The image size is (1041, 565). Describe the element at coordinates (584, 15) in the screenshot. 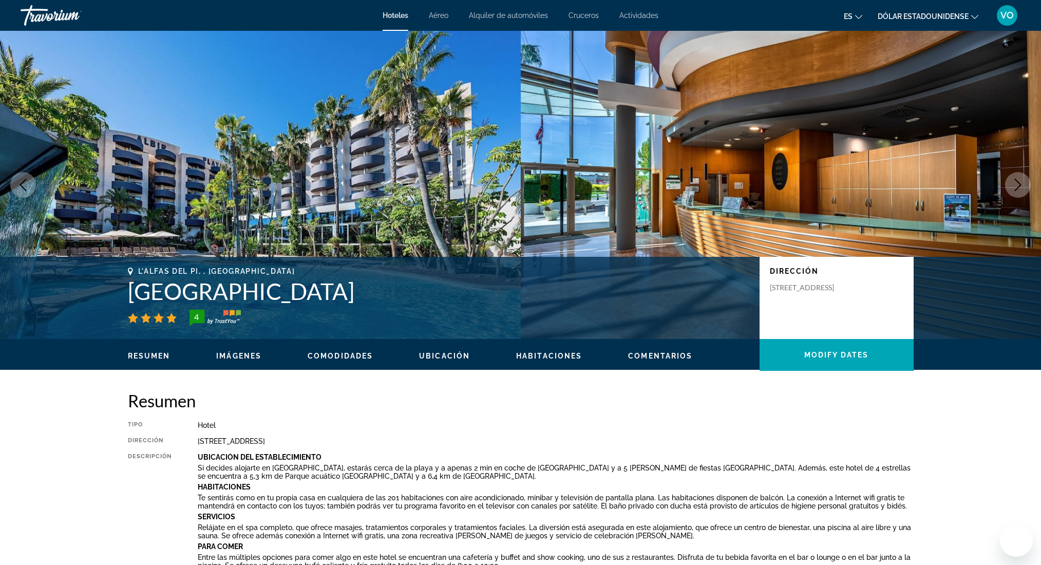

I see `a: Cruceros` at that location.